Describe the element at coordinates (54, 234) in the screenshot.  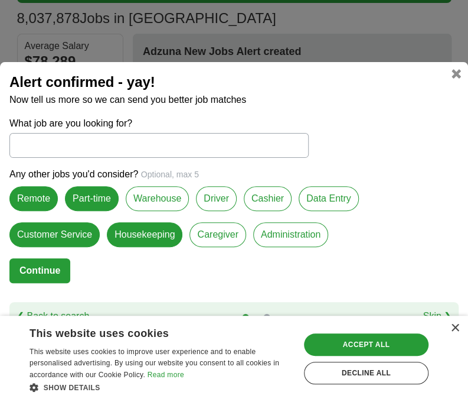
I see `label: Customer Service` at that location.